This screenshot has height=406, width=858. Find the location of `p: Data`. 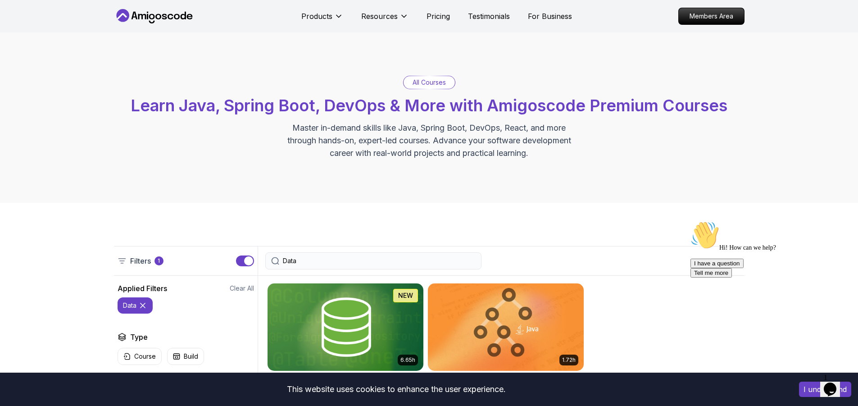

p: Data is located at coordinates (130, 305).